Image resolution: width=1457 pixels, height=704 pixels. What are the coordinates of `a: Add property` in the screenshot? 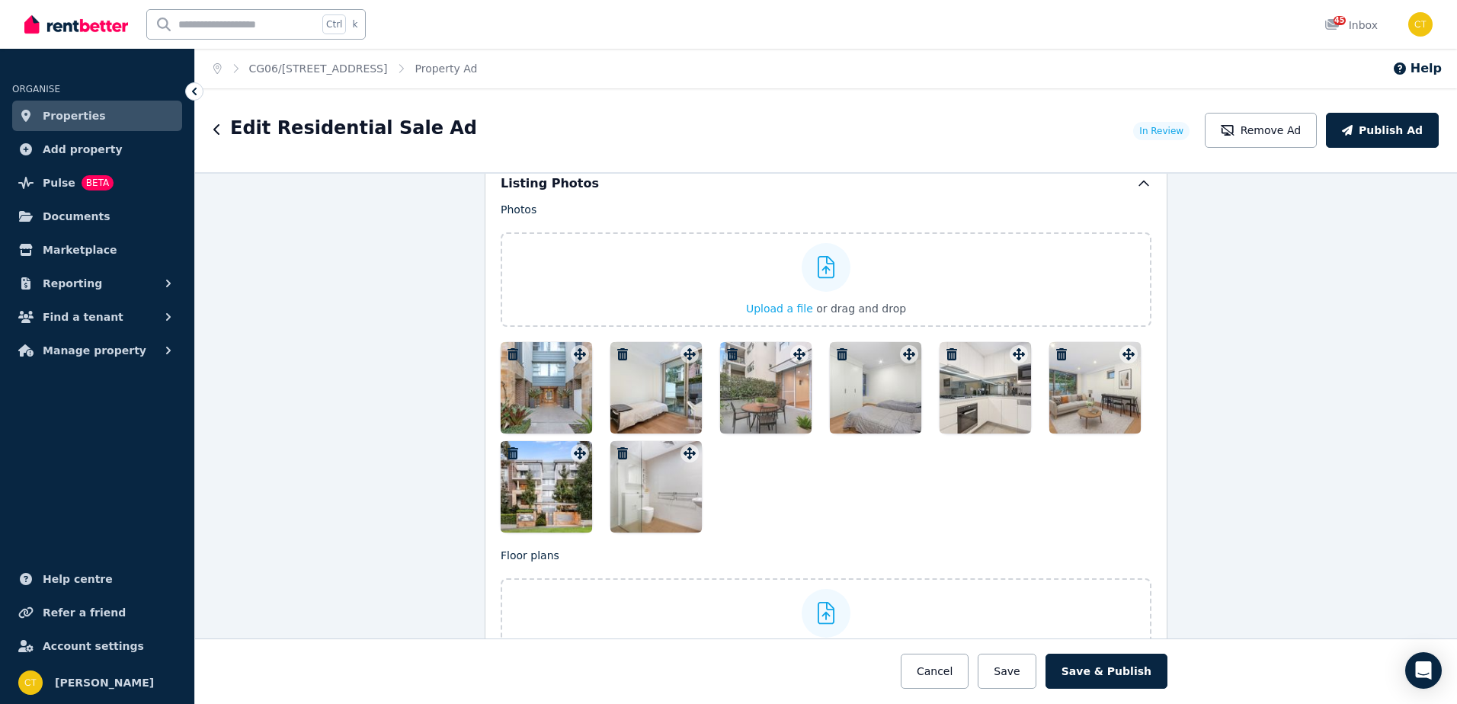 It's located at (97, 149).